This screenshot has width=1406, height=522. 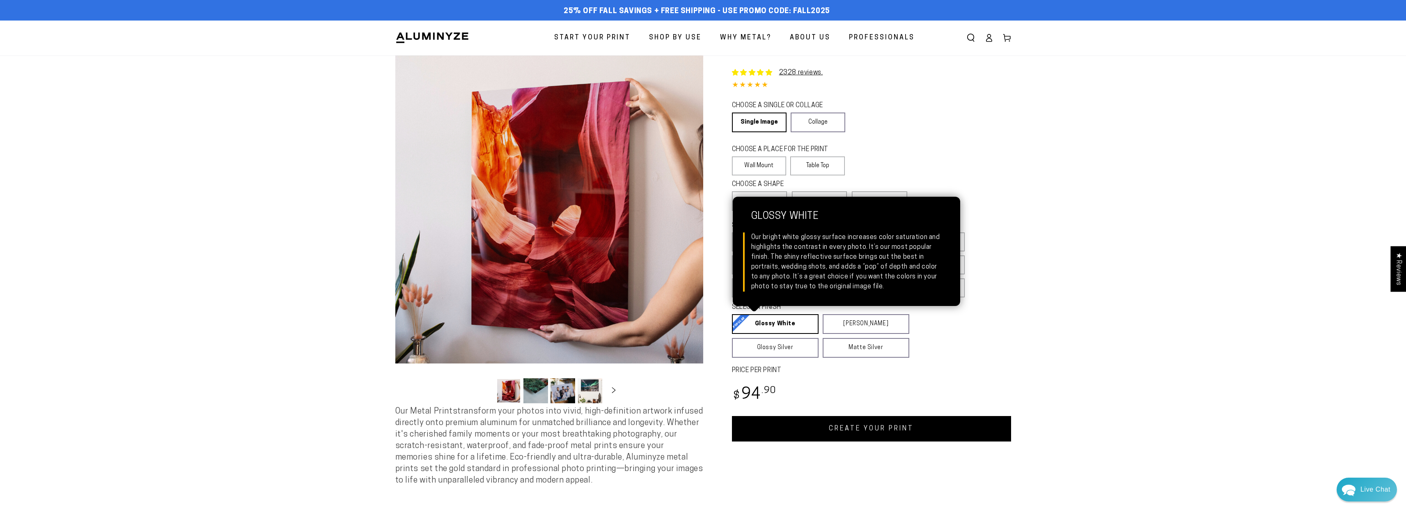 What do you see at coordinates (817, 166) in the screenshot?
I see `label: Table Top` at bounding box center [817, 166].